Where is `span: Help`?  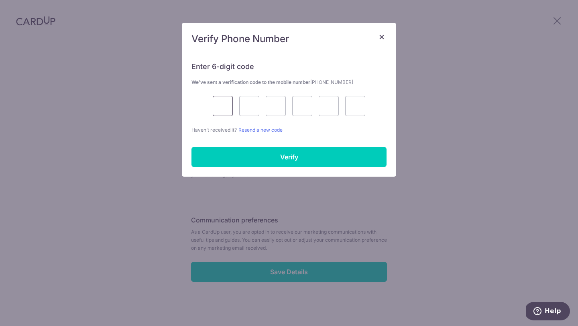 span: Help is located at coordinates (26, 9).